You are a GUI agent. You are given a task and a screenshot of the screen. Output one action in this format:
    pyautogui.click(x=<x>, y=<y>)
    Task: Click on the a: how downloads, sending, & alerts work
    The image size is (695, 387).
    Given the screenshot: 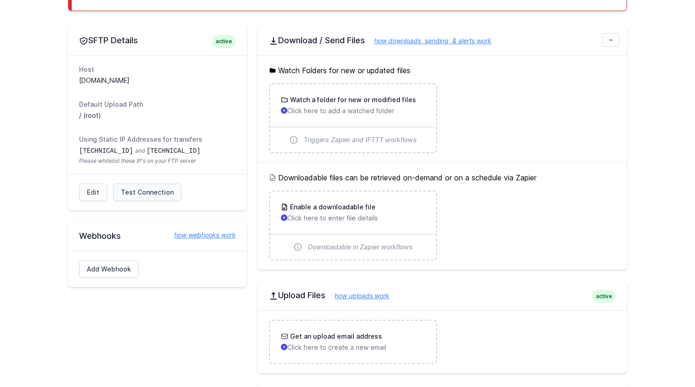 What is the action you would take?
    pyautogui.click(x=428, y=40)
    